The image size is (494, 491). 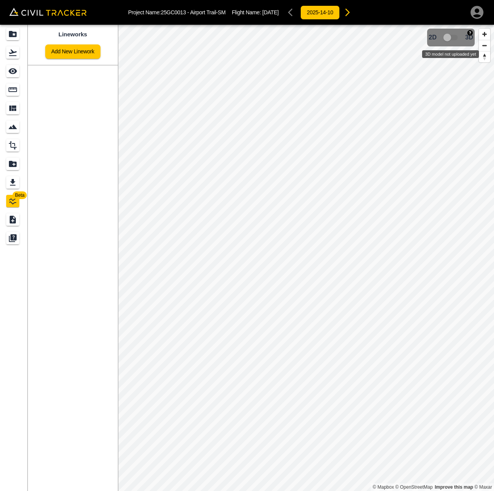 What do you see at coordinates (485, 34) in the screenshot?
I see `button: Zoom in` at bounding box center [485, 34].